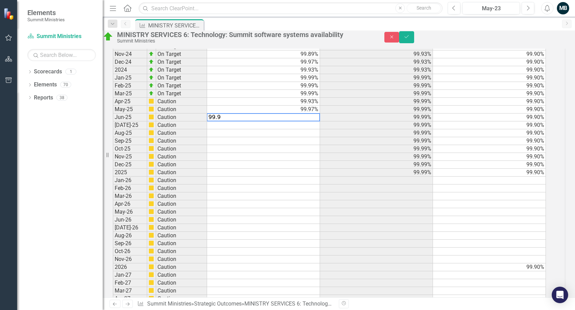  Describe the element at coordinates (48, 72) in the screenshot. I see `a: Scorecards` at that location.